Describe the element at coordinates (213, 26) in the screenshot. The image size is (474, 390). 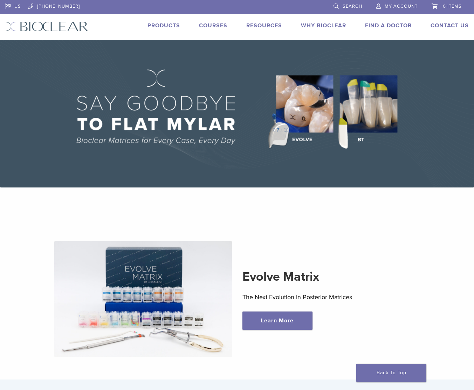
I see `a: Courses` at that location.